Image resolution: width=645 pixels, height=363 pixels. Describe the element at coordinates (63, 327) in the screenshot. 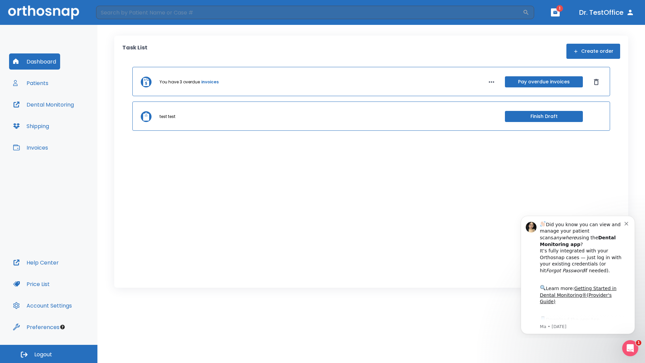

I see `div: Tooltip anchor` at that location.